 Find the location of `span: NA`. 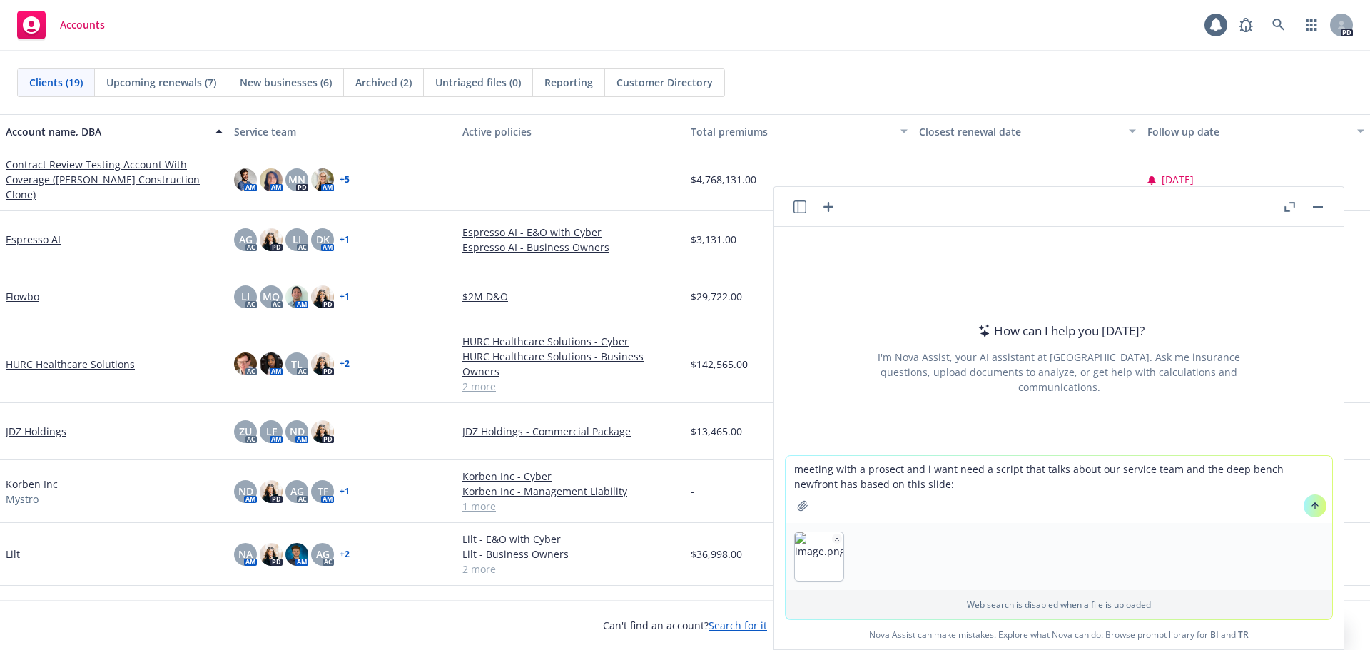

span: NA is located at coordinates (245, 554).